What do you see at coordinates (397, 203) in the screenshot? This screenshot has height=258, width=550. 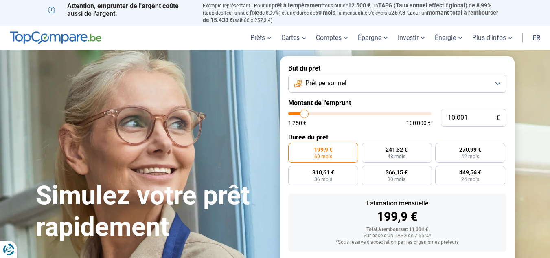 I see `div: Estimation mensuelle` at bounding box center [397, 203].